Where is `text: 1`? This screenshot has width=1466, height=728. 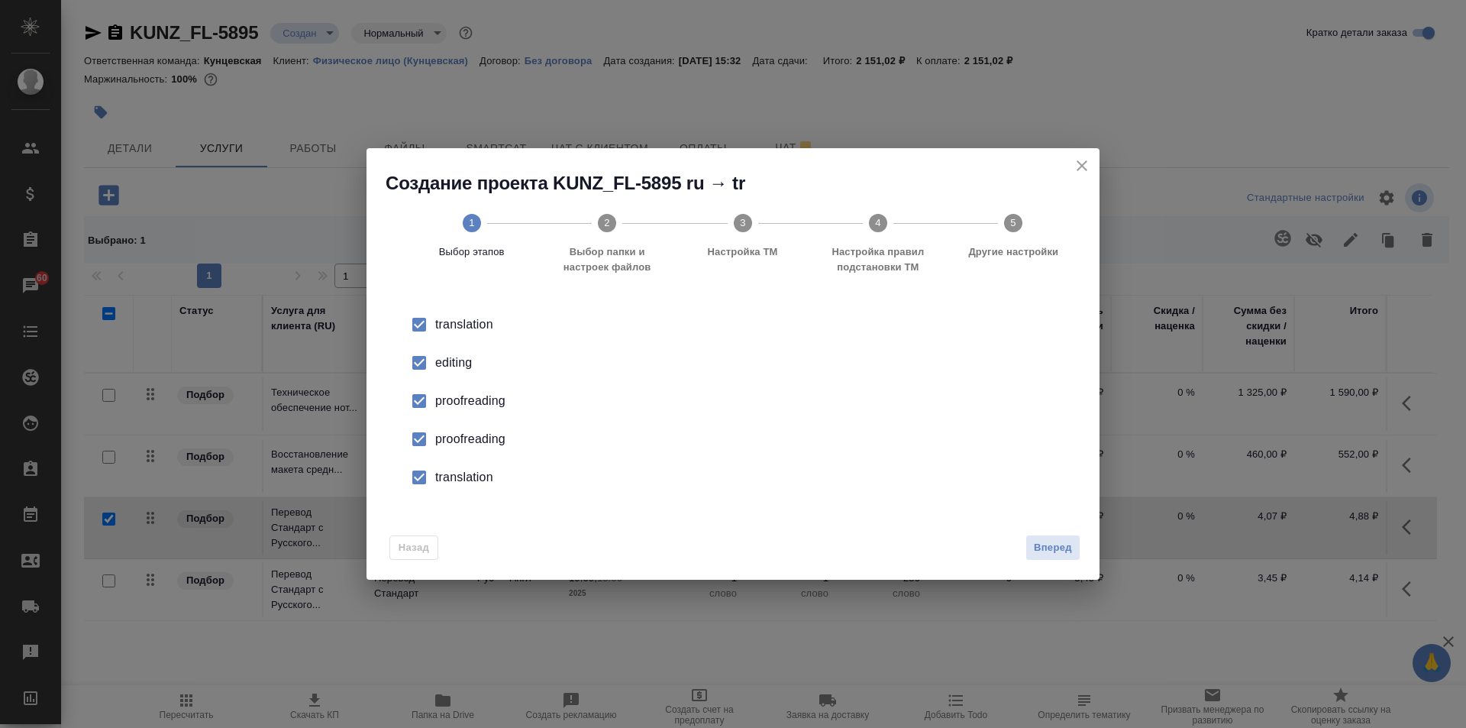 text: 1 is located at coordinates (471, 222).